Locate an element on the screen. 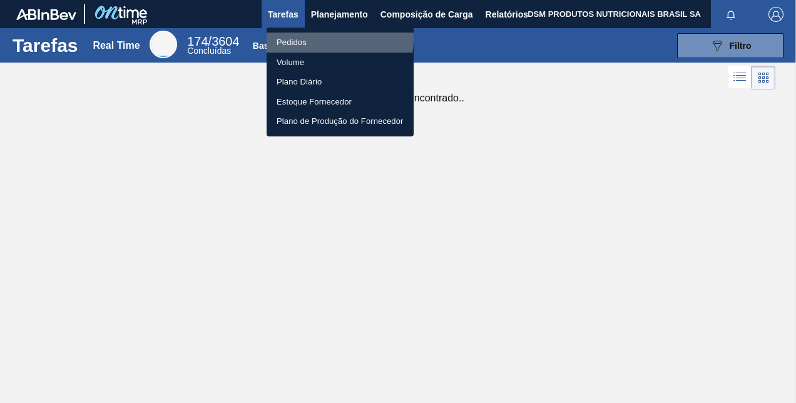  li: Estoque Fornecedor is located at coordinates (340, 102).